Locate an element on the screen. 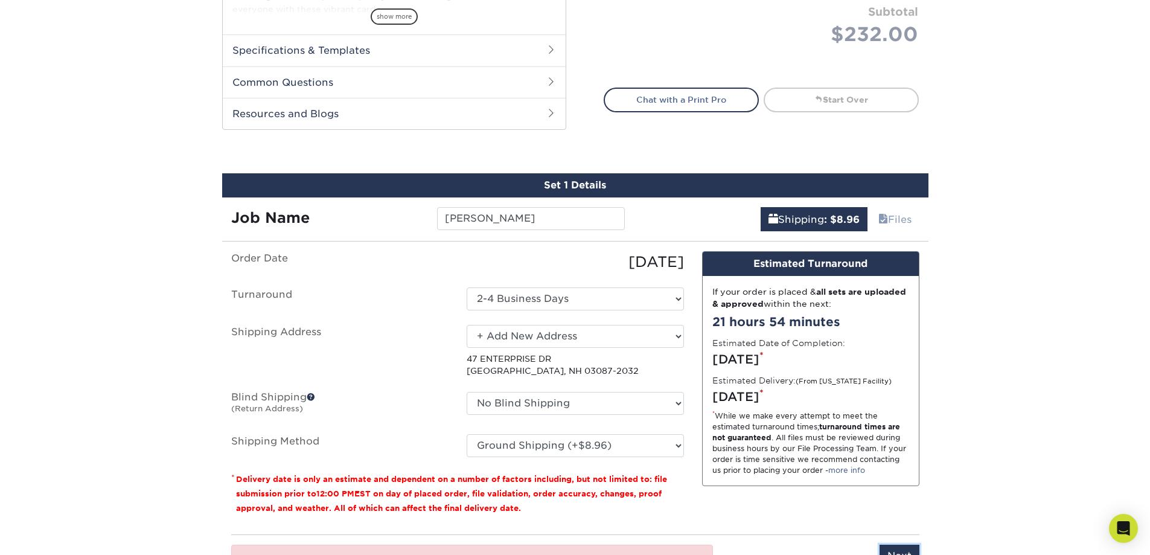 The height and width of the screenshot is (555, 1150). h2: Specifications & Templates is located at coordinates (394, 50).